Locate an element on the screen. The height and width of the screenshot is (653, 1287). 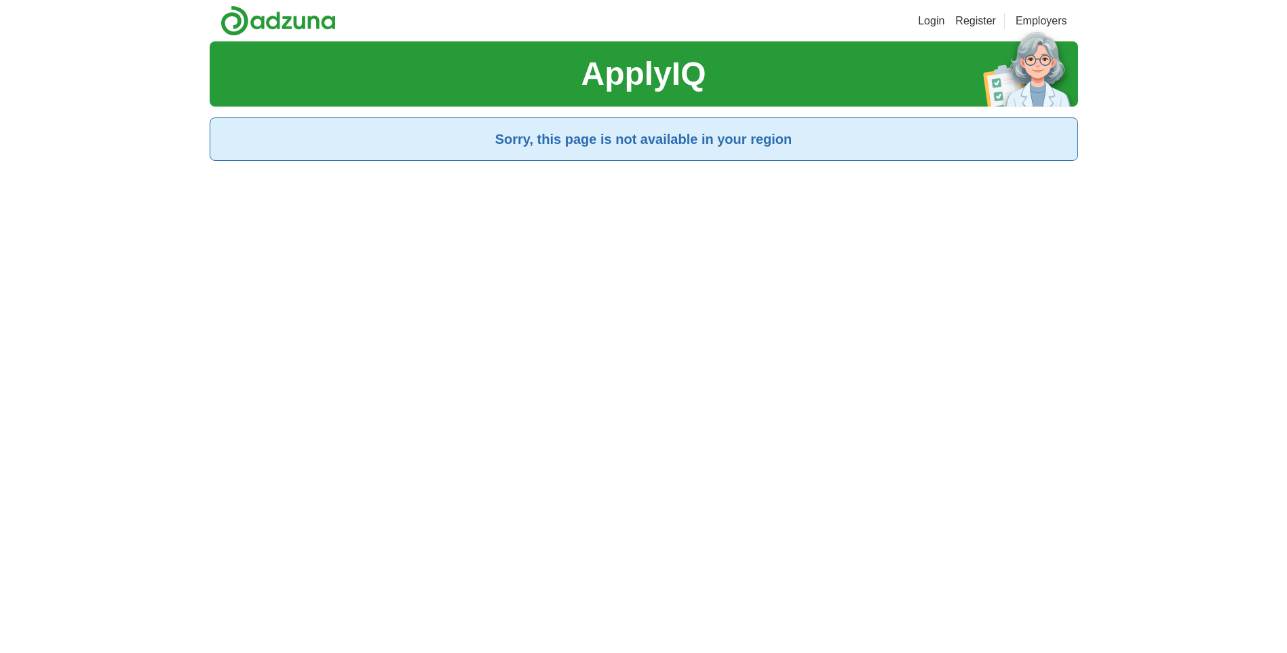
a: Login is located at coordinates (931, 21).